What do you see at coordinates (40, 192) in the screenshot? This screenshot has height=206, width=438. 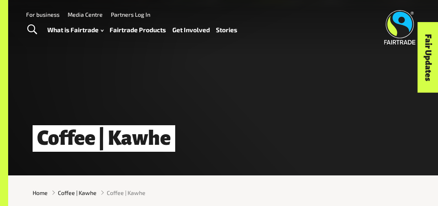 I see `span: Home` at bounding box center [40, 192].